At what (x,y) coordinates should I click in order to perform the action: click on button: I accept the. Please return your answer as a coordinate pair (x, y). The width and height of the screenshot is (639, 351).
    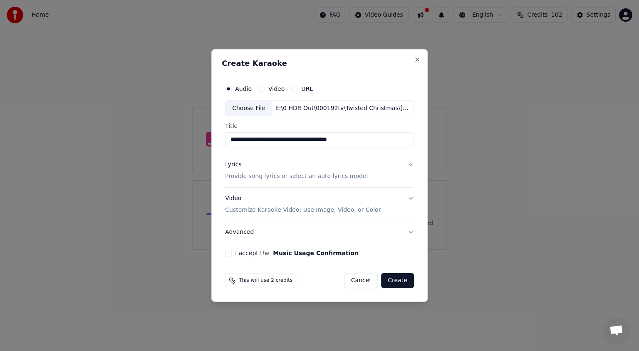
    Looking at the image, I should click on (316, 253).